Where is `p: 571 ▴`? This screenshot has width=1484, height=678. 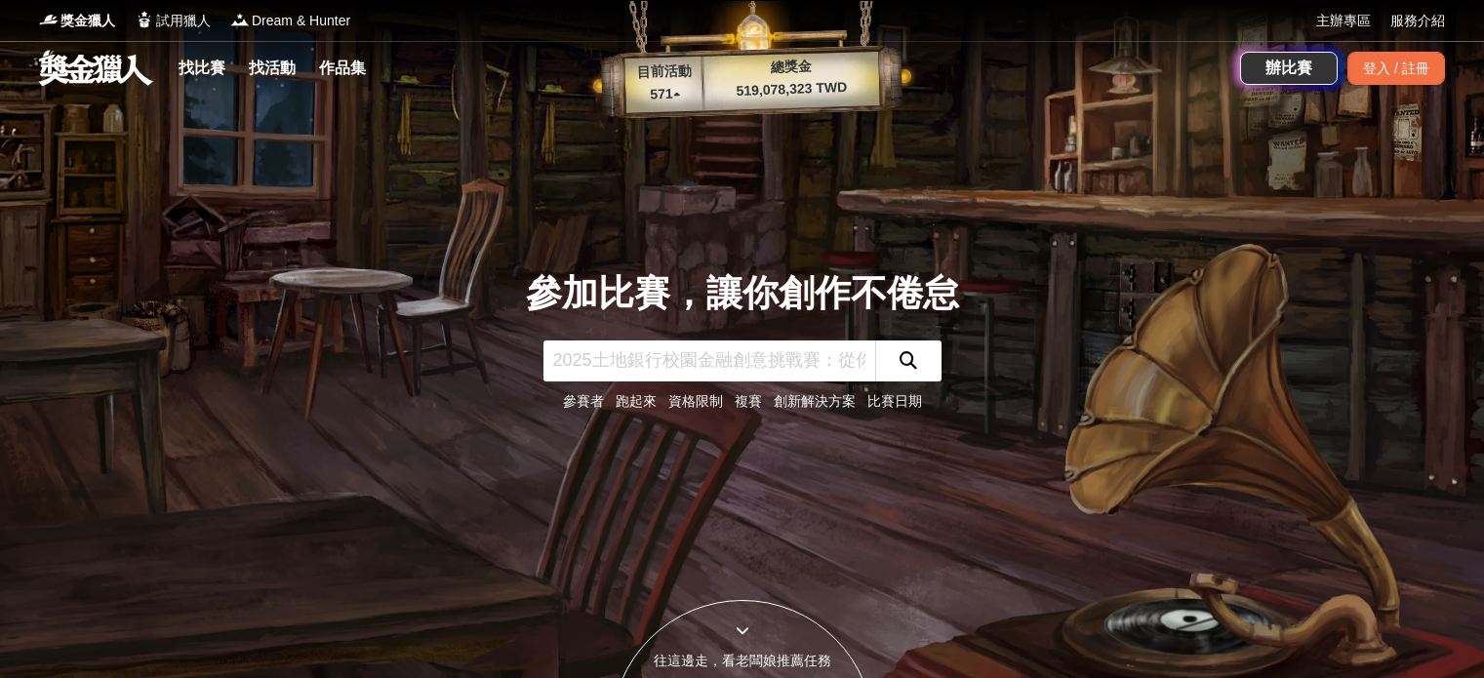
p: 571 ▴ is located at coordinates (664, 95).